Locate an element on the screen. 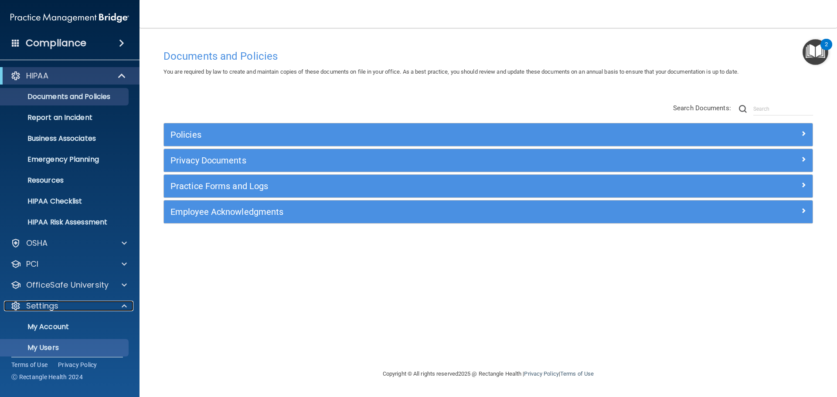  p: Documents and Policies is located at coordinates (65, 97).